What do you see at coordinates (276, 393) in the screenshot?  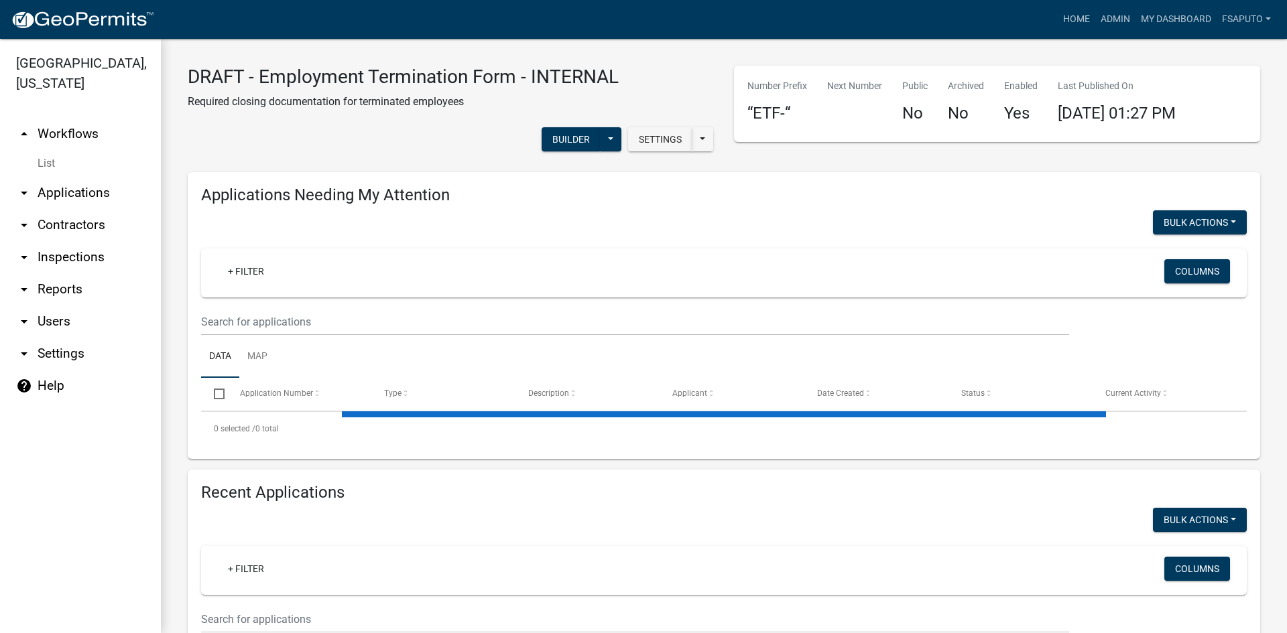 I see `span: Application Number` at bounding box center [276, 393].